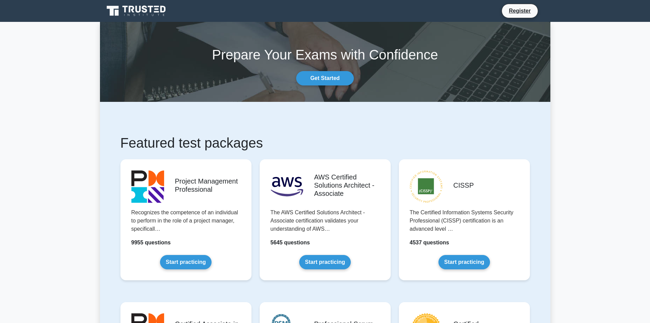 This screenshot has width=650, height=323. What do you see at coordinates (520, 11) in the screenshot?
I see `a: Register` at bounding box center [520, 11].